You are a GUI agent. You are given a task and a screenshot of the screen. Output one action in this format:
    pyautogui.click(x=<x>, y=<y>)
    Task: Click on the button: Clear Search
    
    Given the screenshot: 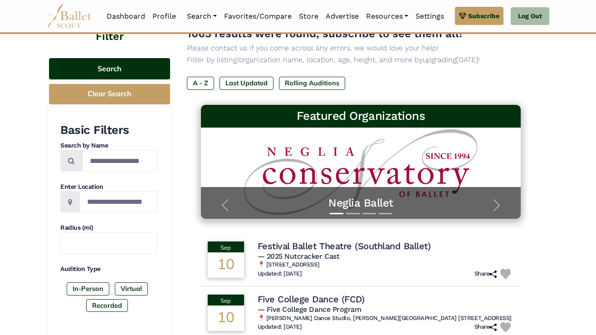 What is the action you would take?
    pyautogui.click(x=109, y=94)
    